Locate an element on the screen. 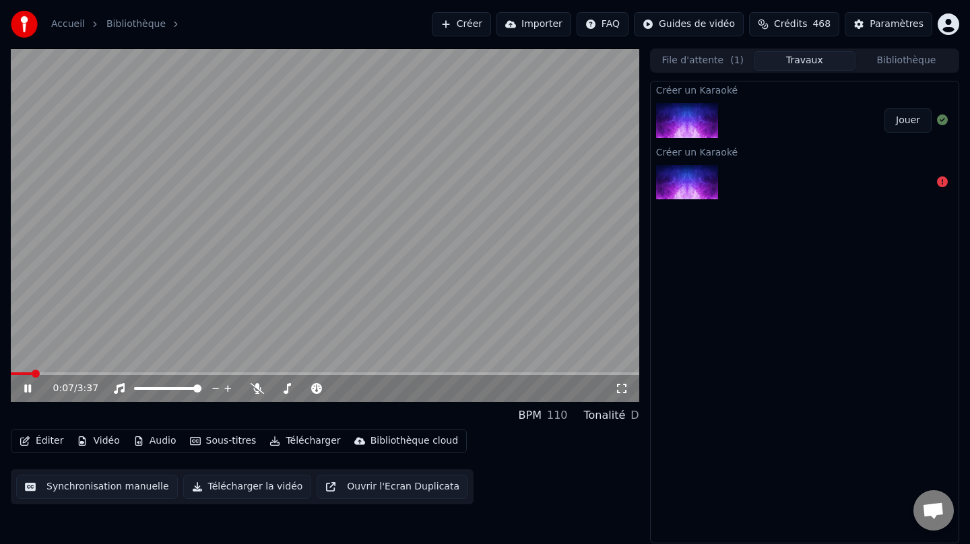 The image size is (970, 544). a: Bibliothèque is located at coordinates (136, 24).